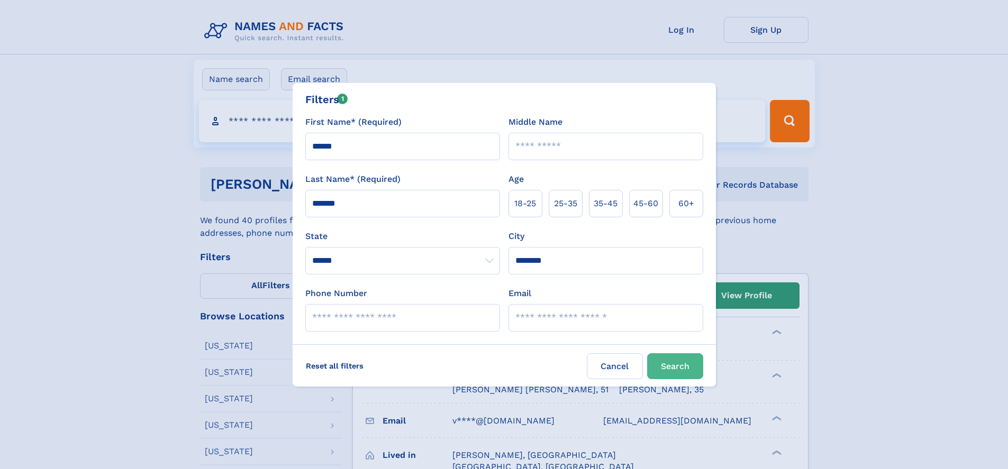 The image size is (1008, 469). What do you see at coordinates (646, 204) in the screenshot?
I see `span: 45‑60` at bounding box center [646, 204].